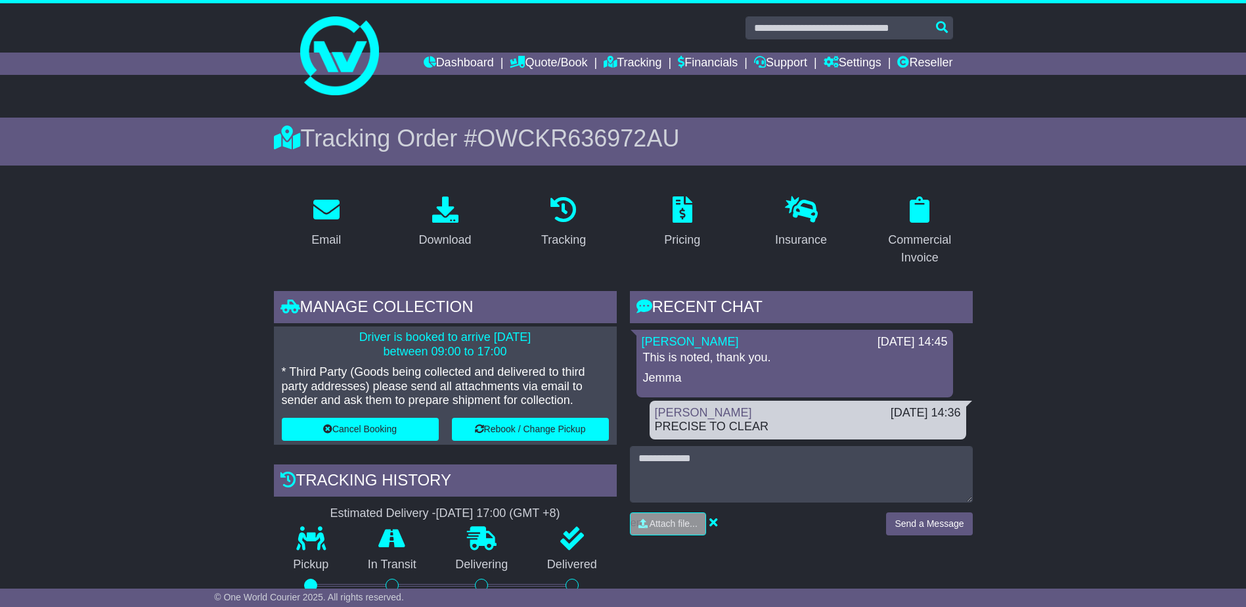 This screenshot has width=1246, height=607. Describe the element at coordinates (445, 309) in the screenshot. I see `div: Manage collection` at that location.